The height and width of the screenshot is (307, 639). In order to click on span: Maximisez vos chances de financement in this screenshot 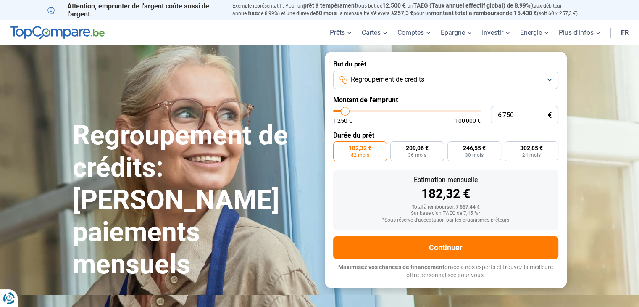, I will do `click(391, 267)`.